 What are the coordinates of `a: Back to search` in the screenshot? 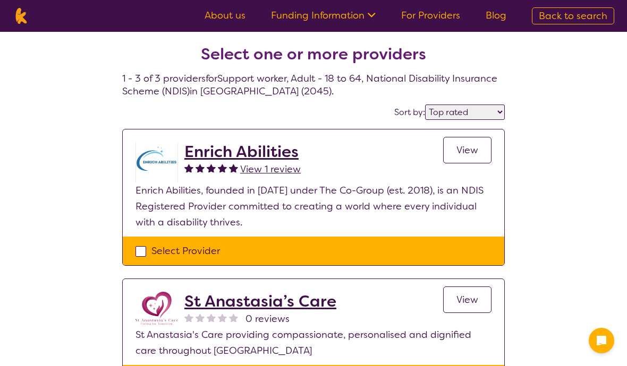 It's located at (573, 16).